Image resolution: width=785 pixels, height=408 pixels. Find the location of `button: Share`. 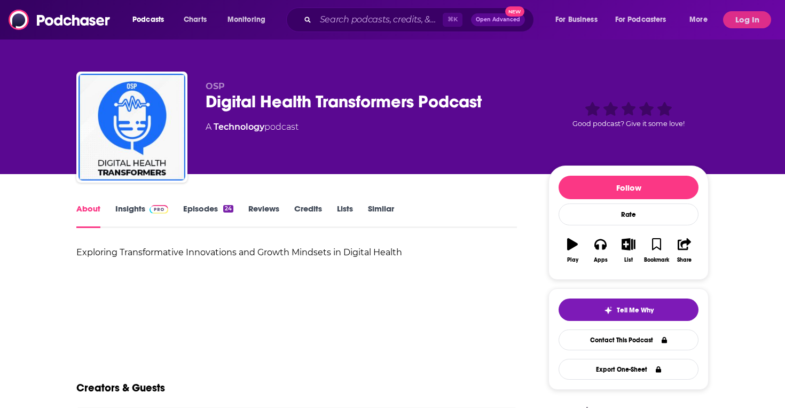

button: Share is located at coordinates (685, 251).